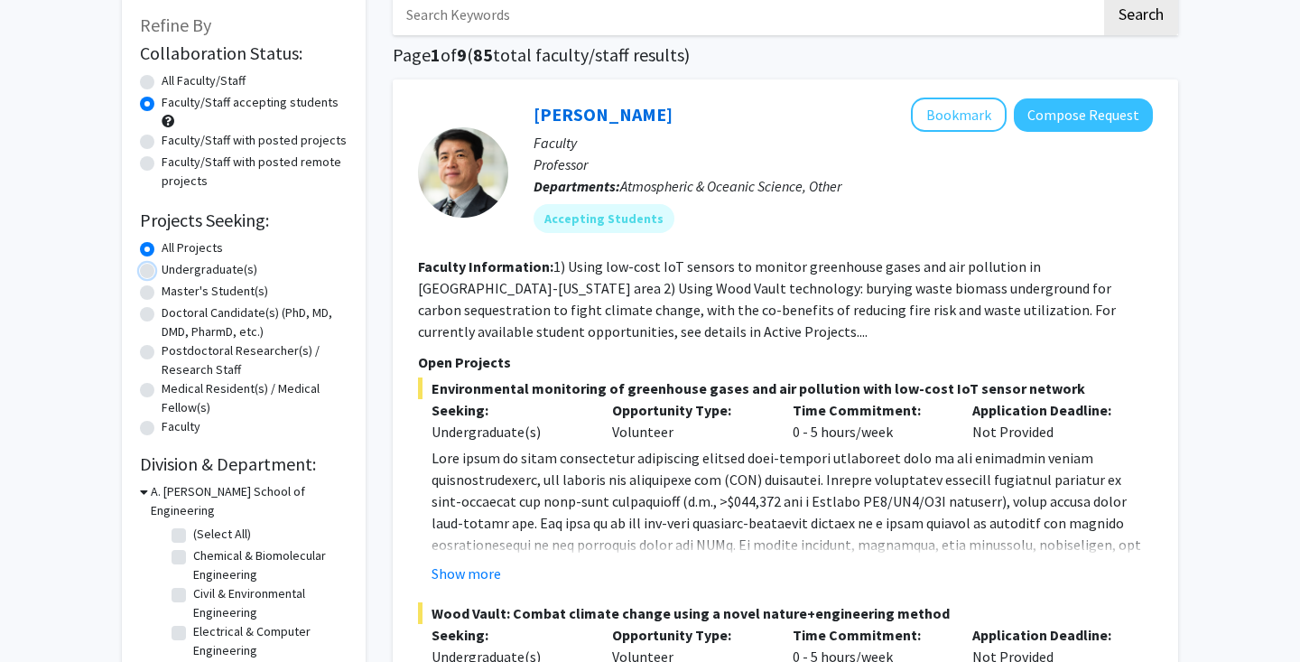 This screenshot has height=662, width=1300. What do you see at coordinates (255, 172) in the screenshot?
I see `label: Faculty/Staff with posted remote projects` at bounding box center [255, 172].